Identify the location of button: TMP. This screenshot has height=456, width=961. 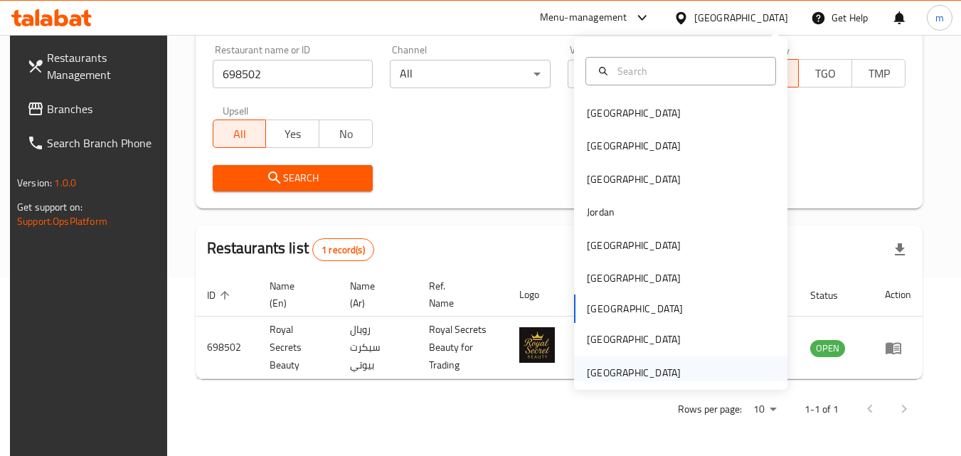
(879, 73).